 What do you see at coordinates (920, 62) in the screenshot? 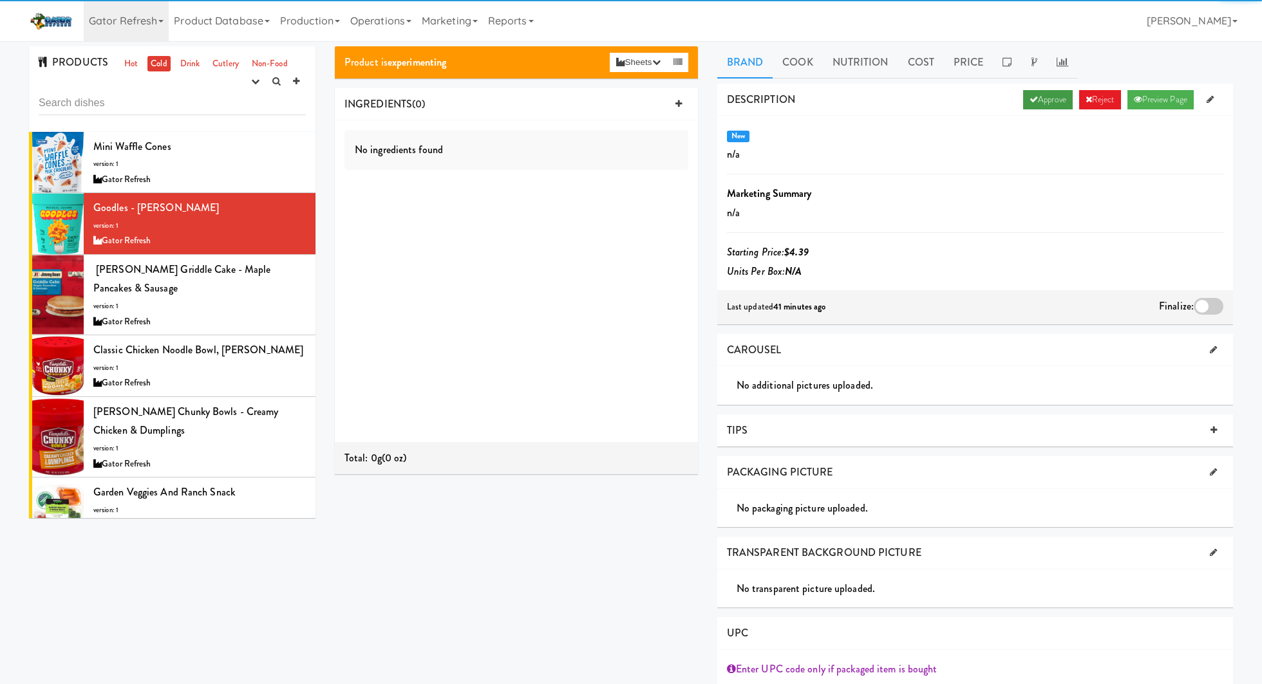
I see `a: Cost` at bounding box center [920, 62].